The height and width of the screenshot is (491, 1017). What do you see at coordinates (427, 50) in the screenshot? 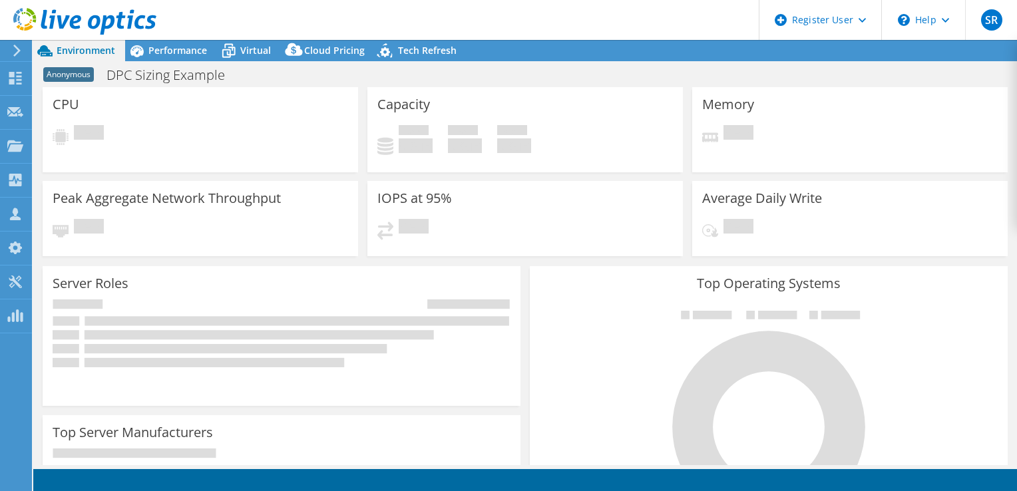
I see `span: Tech Refresh` at bounding box center [427, 50].